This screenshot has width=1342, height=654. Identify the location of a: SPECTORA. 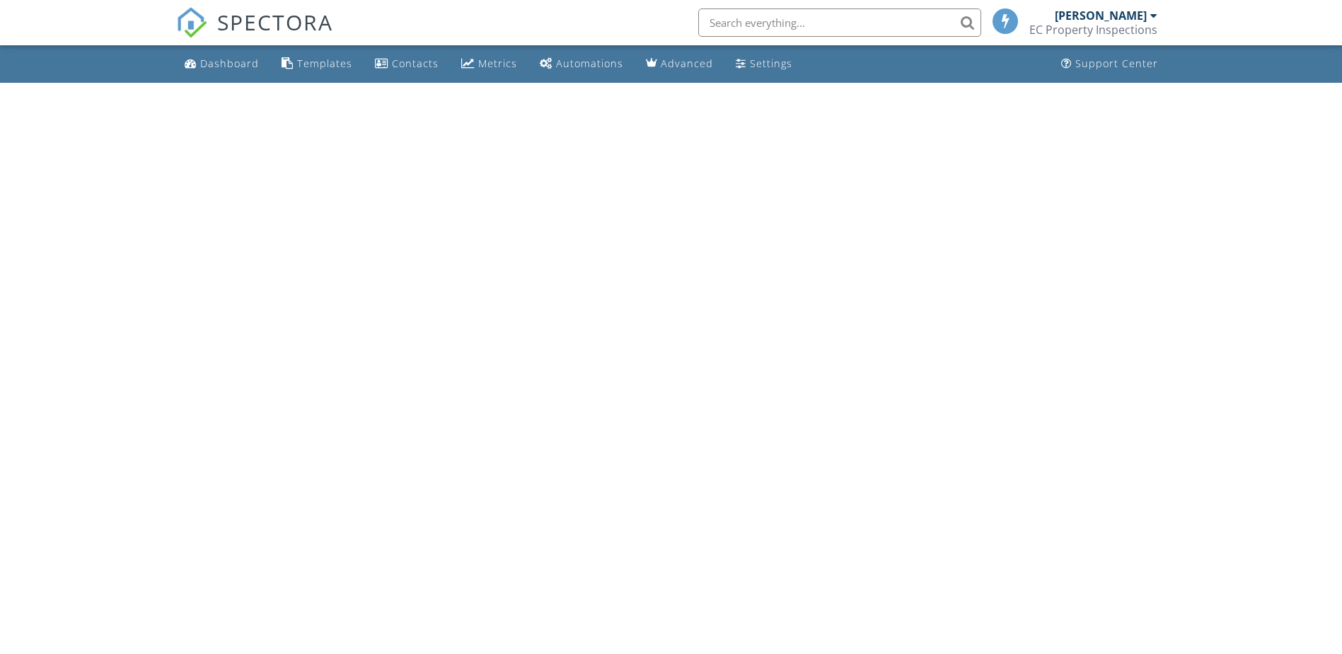
(255, 34).